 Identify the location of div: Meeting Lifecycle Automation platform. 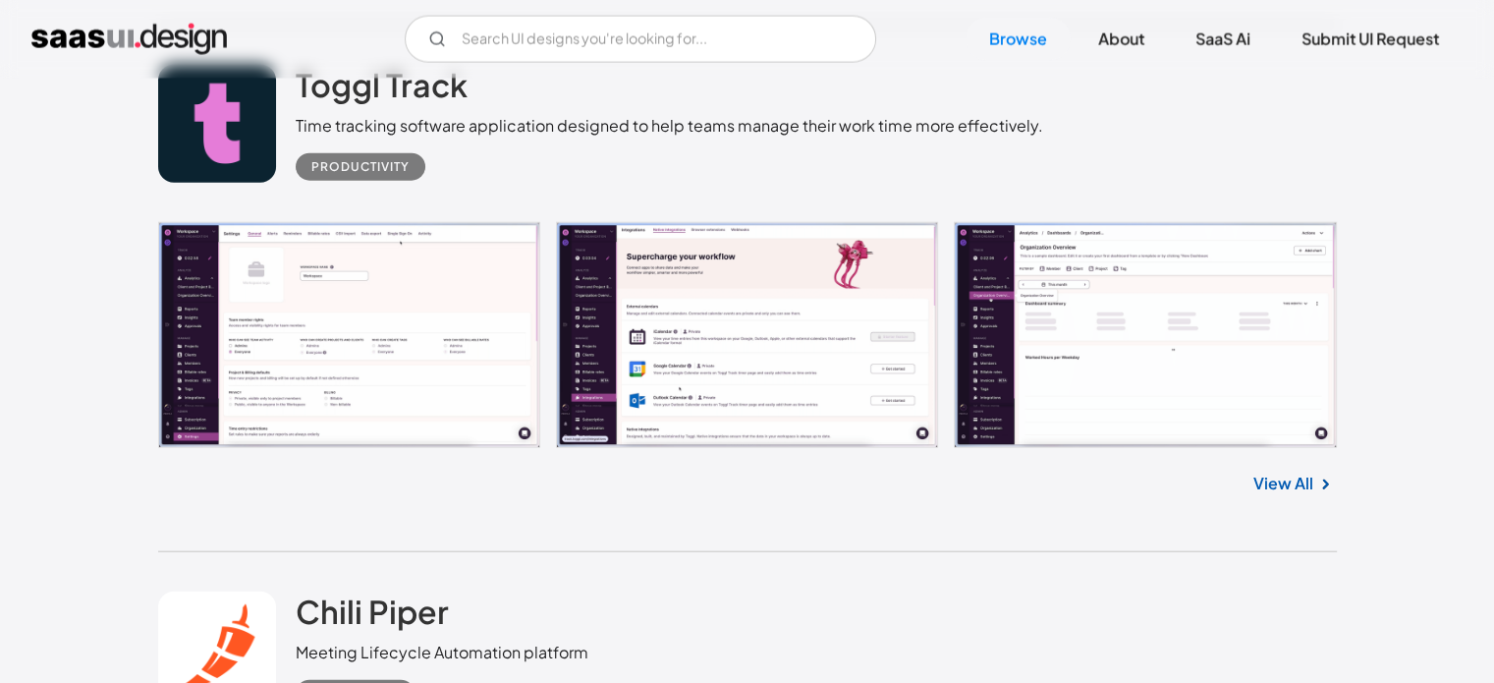
(442, 652).